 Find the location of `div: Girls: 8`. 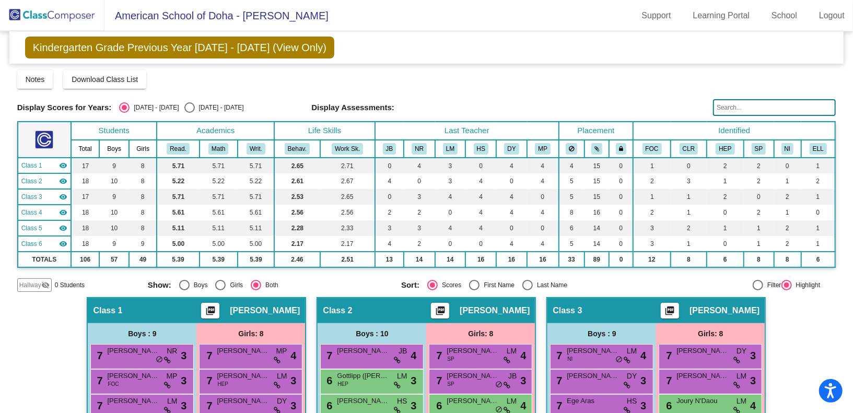

div: Girls: 8 is located at coordinates (480, 334).